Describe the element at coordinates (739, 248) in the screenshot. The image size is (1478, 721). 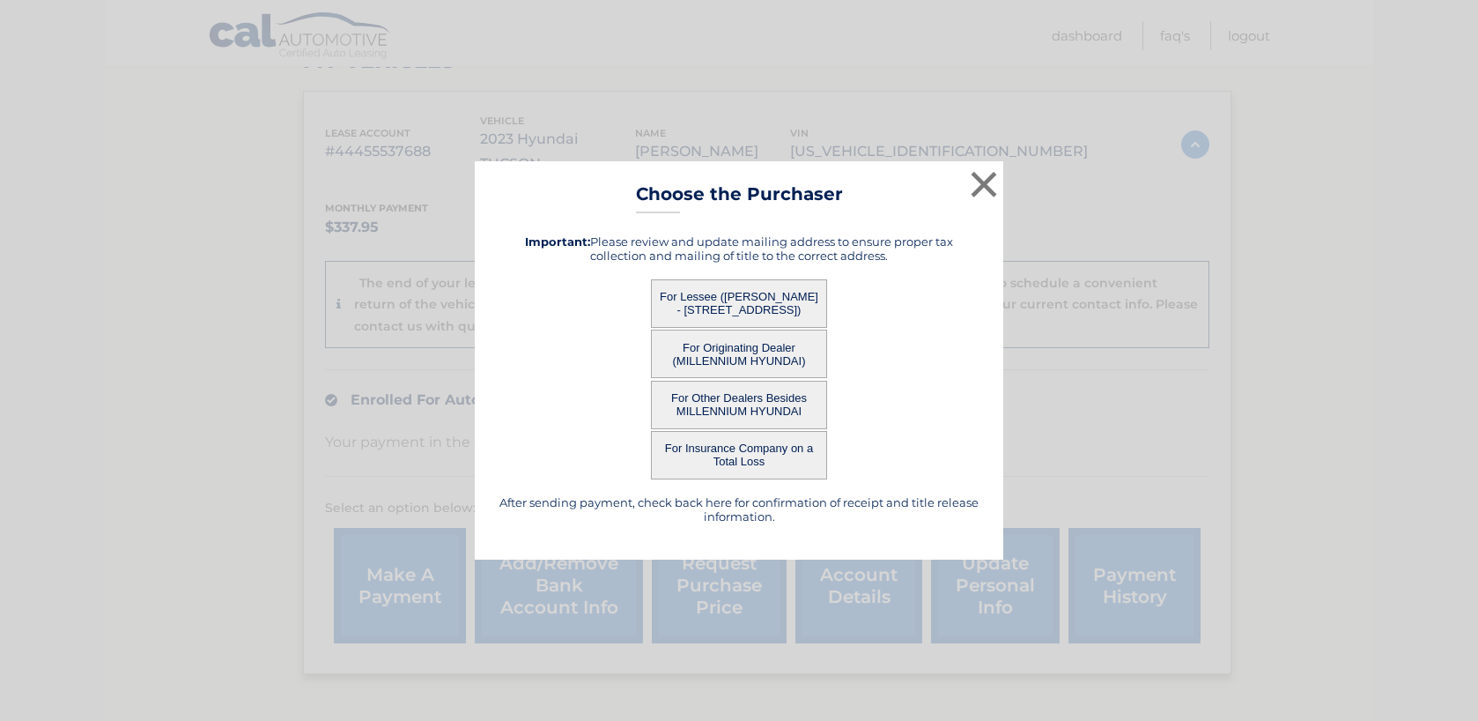
I see `h5: Please review and update mailing address to ensure proper tax collection and mailing of title to ...` at that location.